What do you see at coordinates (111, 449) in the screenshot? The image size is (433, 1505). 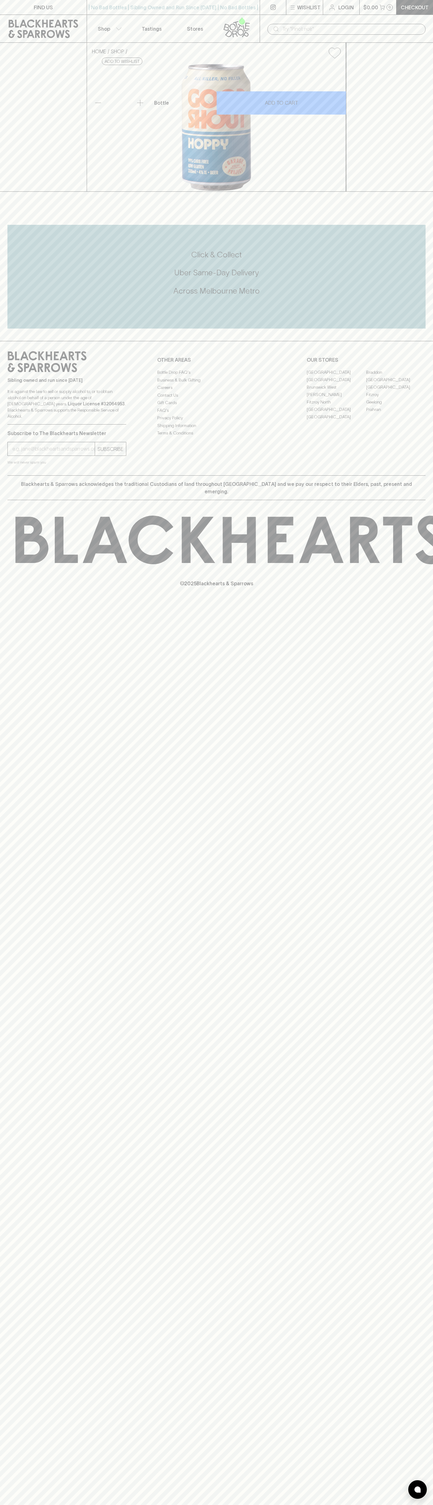 I see `button: SUBSCRIBE` at bounding box center [111, 449].